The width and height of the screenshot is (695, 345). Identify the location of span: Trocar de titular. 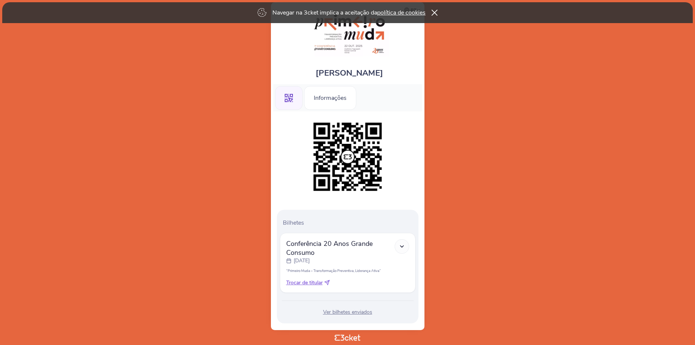
(304, 283).